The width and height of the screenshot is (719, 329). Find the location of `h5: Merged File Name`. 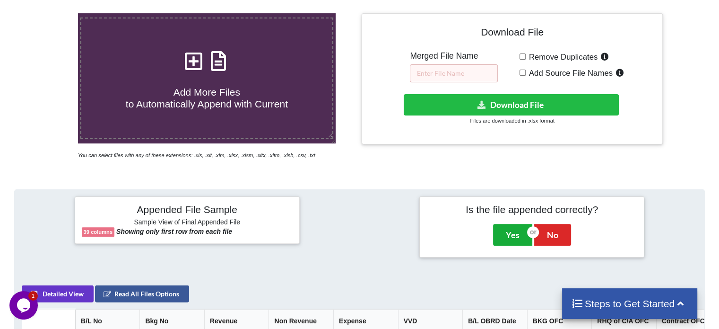

h5: Merged File Name is located at coordinates (454, 56).